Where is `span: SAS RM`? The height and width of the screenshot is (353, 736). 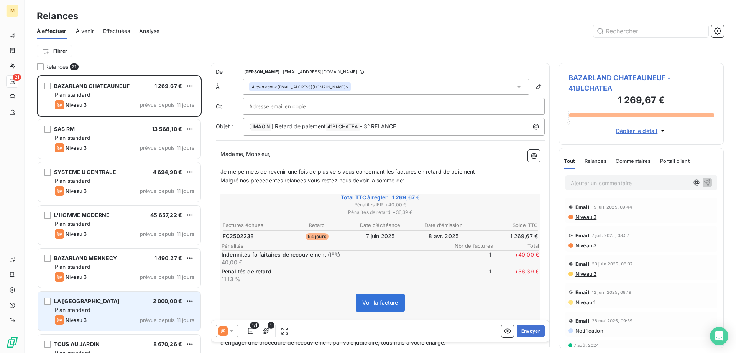 span: SAS RM is located at coordinates (64, 128).